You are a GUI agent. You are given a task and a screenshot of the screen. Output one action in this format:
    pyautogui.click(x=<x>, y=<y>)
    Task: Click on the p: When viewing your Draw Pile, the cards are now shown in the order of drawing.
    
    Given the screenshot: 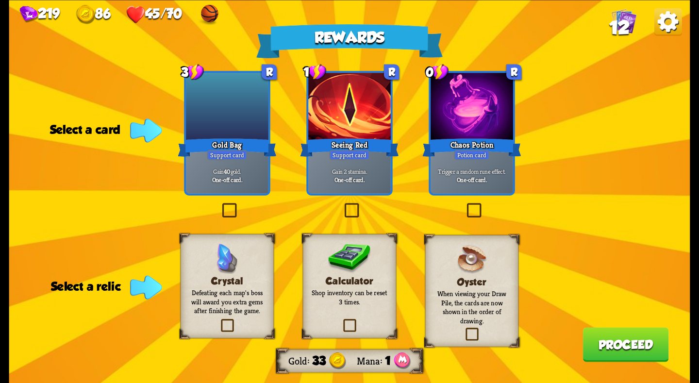 What is the action you would take?
    pyautogui.click(x=472, y=307)
    